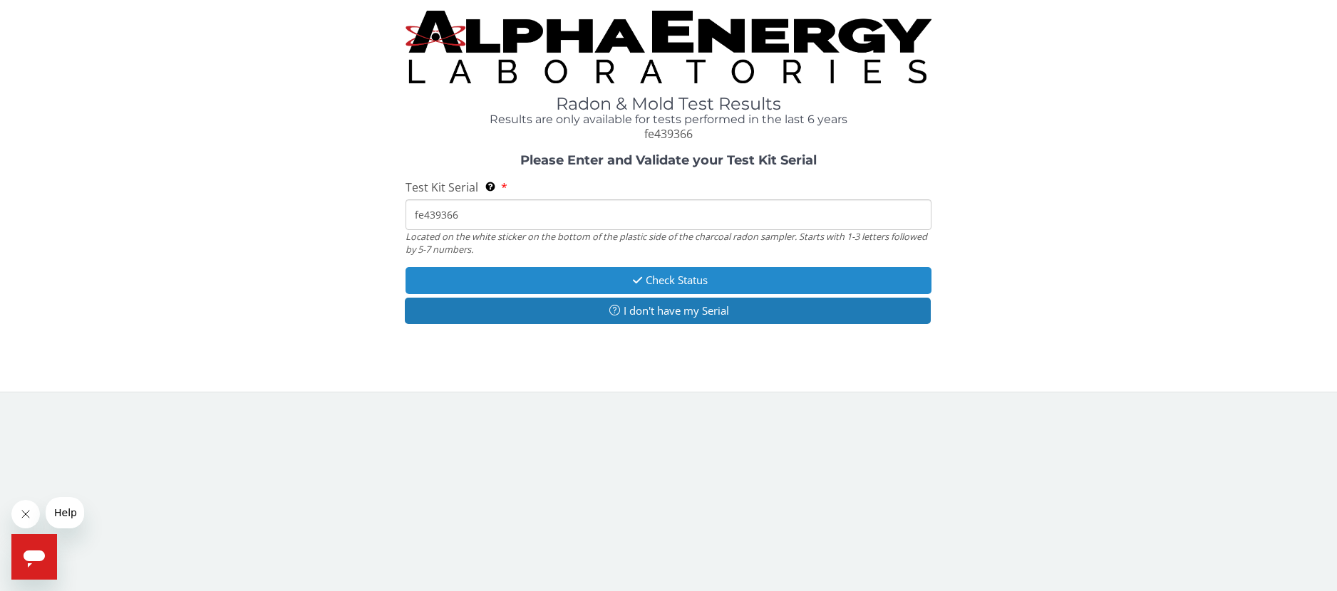  Describe the element at coordinates (668, 104) in the screenshot. I see `h1: Radon & Mold Test Results` at that location.